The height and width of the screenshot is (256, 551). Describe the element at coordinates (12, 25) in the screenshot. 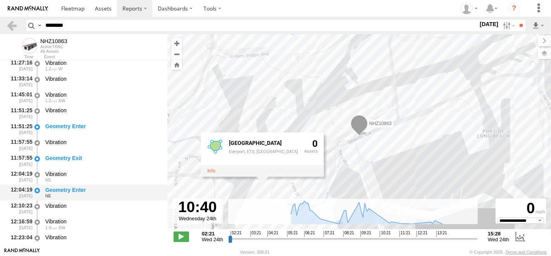

I see `a: Back to previous Page` at that location.